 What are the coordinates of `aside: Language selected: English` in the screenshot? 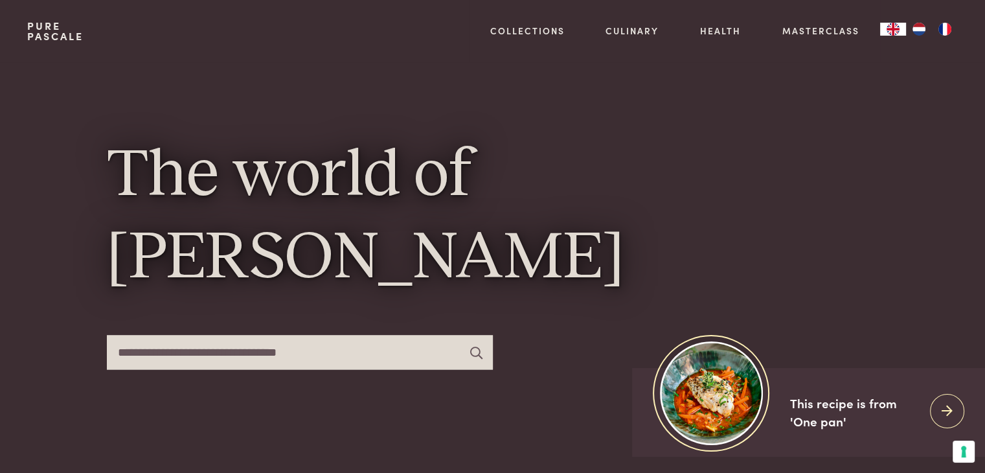 It's located at (918, 29).